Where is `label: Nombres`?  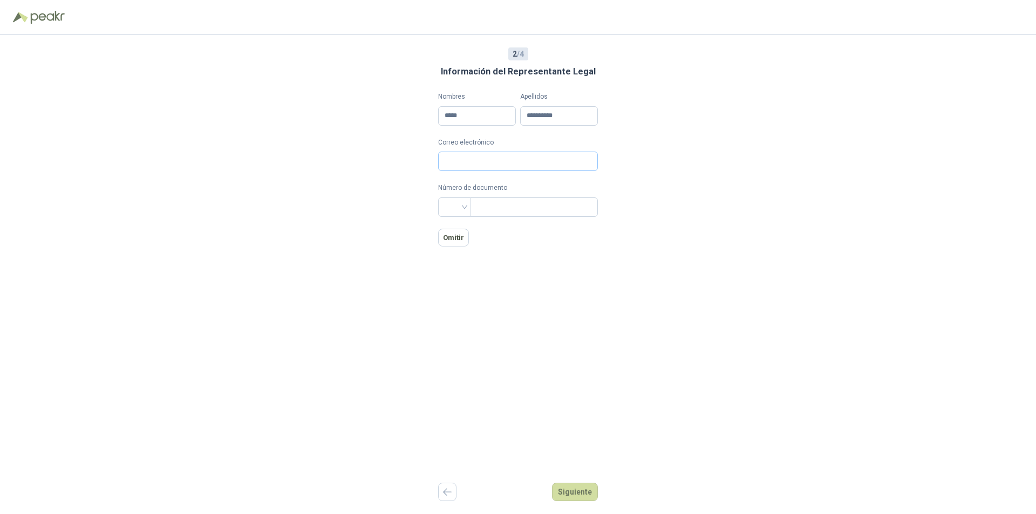
label: Nombres is located at coordinates (477, 97).